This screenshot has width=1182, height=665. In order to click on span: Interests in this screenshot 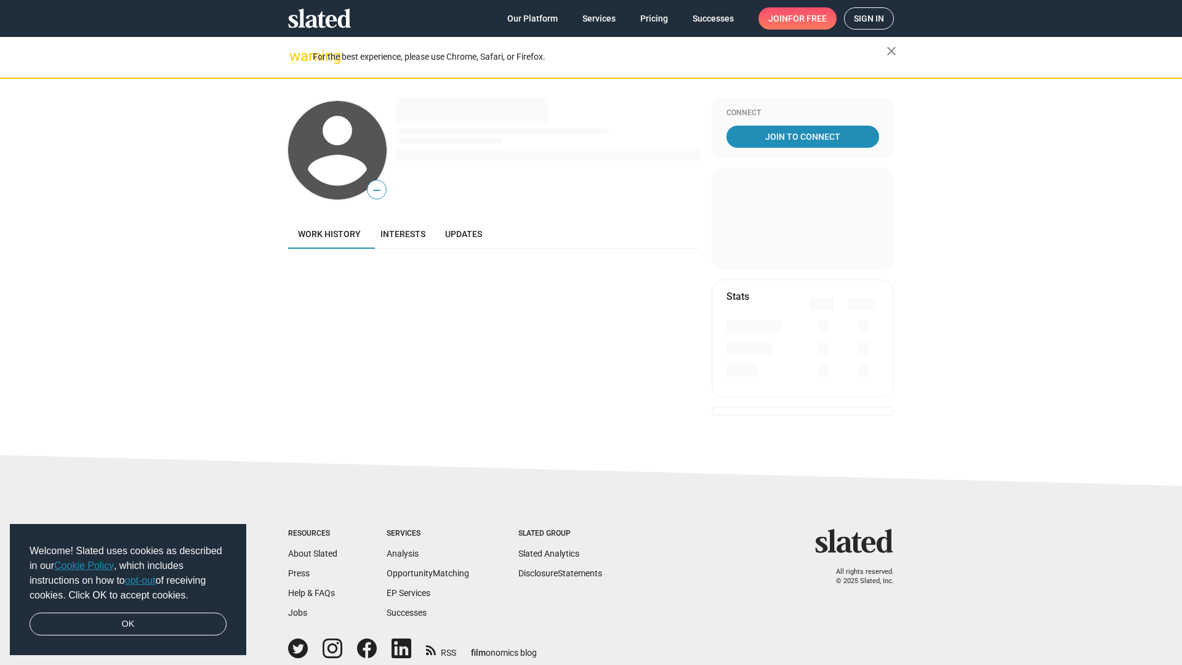, I will do `click(403, 234)`.